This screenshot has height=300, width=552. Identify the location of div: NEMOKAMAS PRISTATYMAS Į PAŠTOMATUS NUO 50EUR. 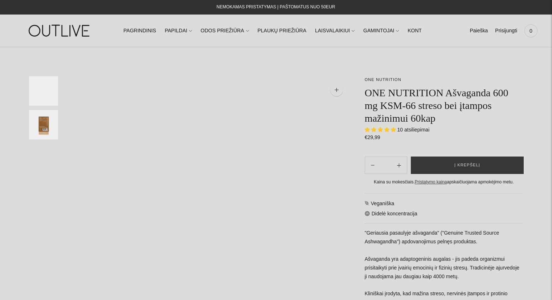
(276, 7).